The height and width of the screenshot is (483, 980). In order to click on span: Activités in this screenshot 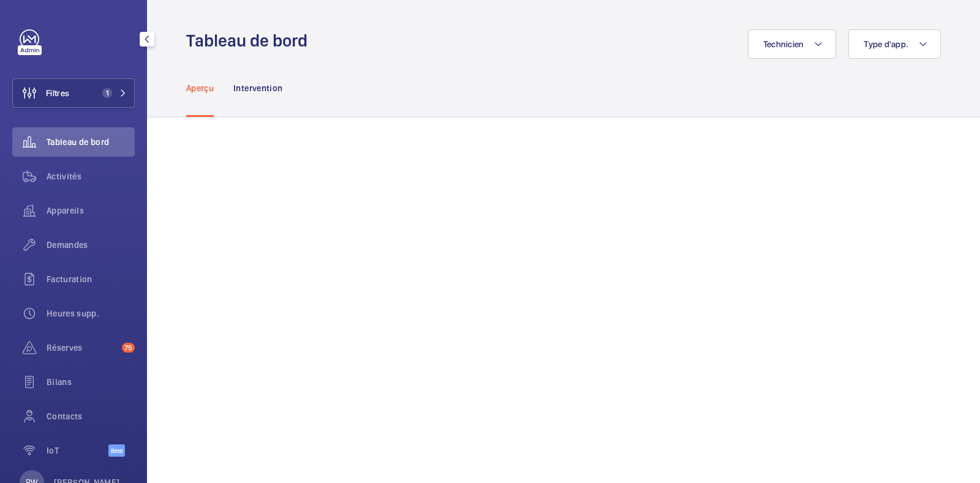, I will do `click(91, 176)`.